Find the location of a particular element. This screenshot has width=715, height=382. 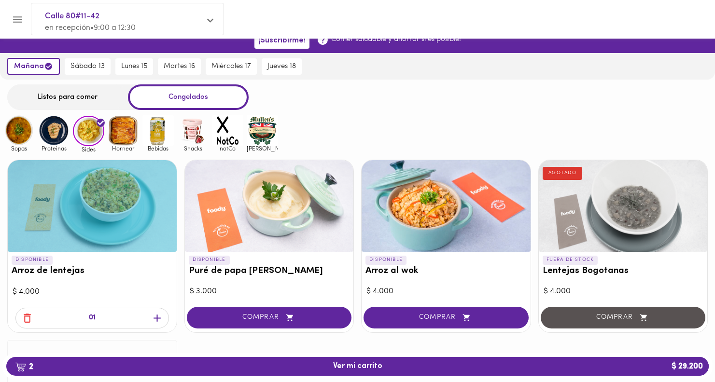

button: Menu is located at coordinates (17, 19).